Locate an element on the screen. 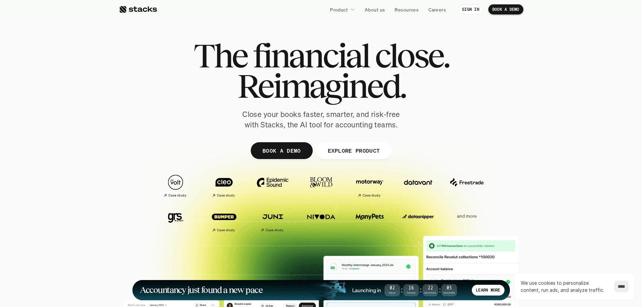 The image size is (642, 307). span: close. is located at coordinates (412, 56).